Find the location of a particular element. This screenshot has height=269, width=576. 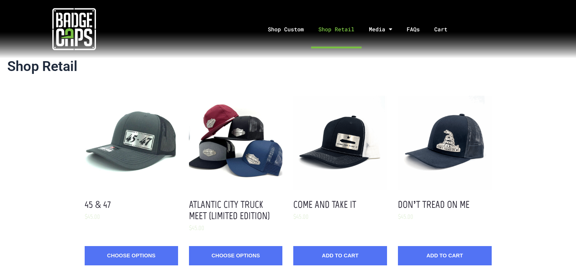

a: Shop Retail is located at coordinates (336, 29).